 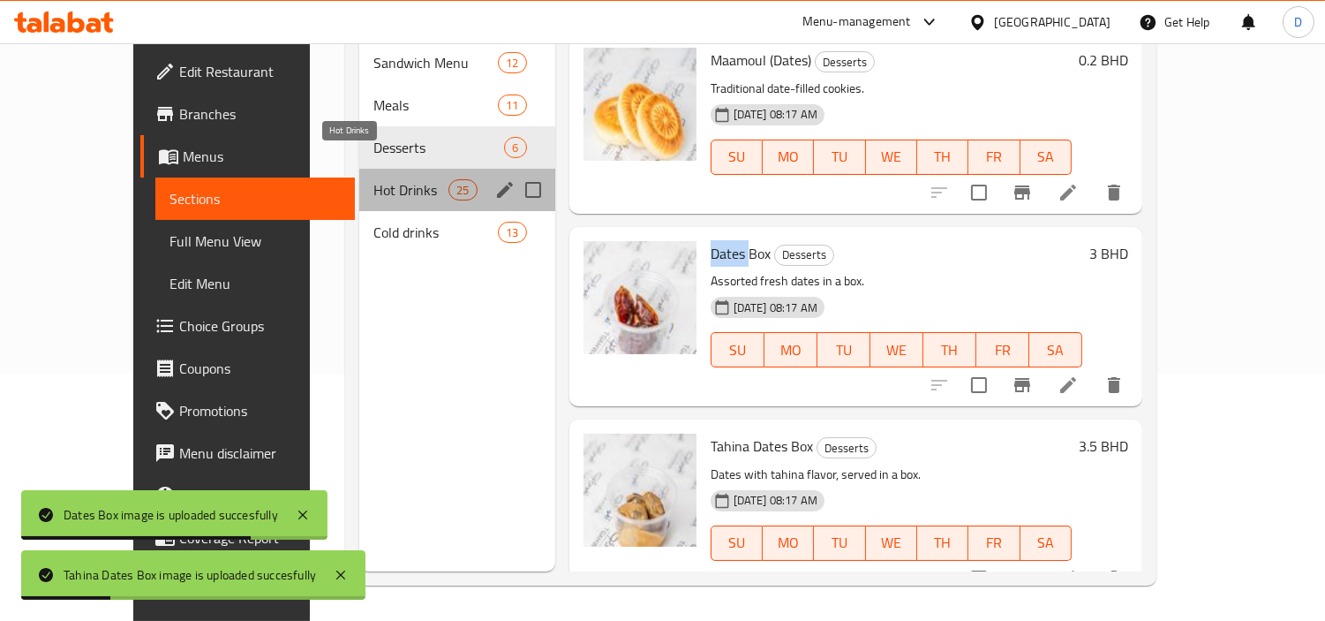 What do you see at coordinates (260, 495) in the screenshot?
I see `span: Upsell` at bounding box center [260, 495].